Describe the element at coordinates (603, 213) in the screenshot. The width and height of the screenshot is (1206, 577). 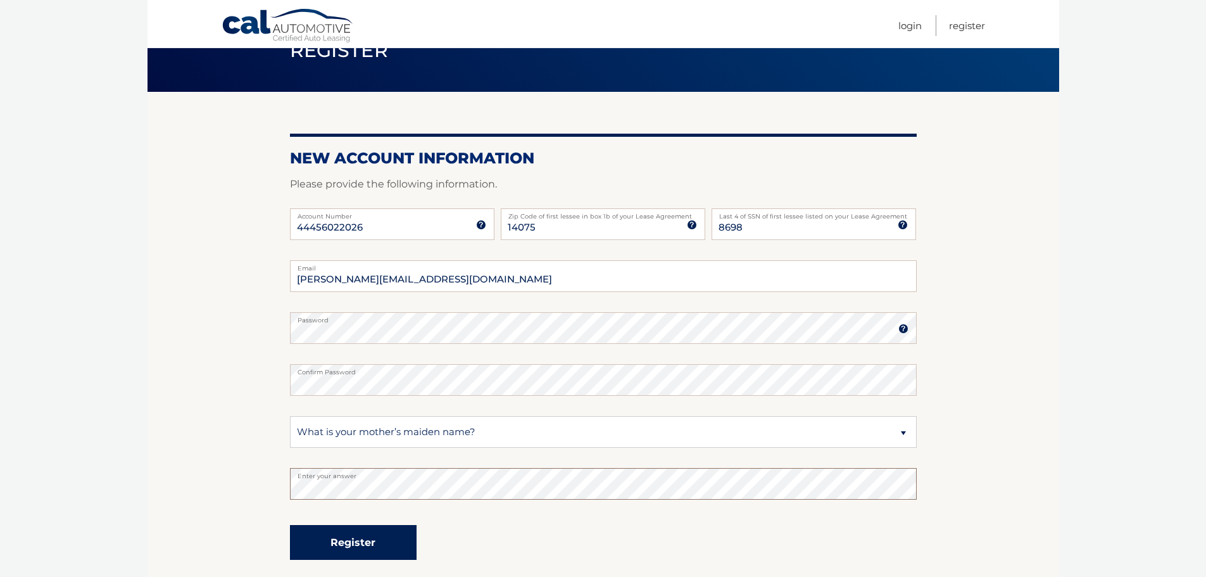
I see `label: Zip Code of first lessee in box 1b of your Lease Agreement` at that location.